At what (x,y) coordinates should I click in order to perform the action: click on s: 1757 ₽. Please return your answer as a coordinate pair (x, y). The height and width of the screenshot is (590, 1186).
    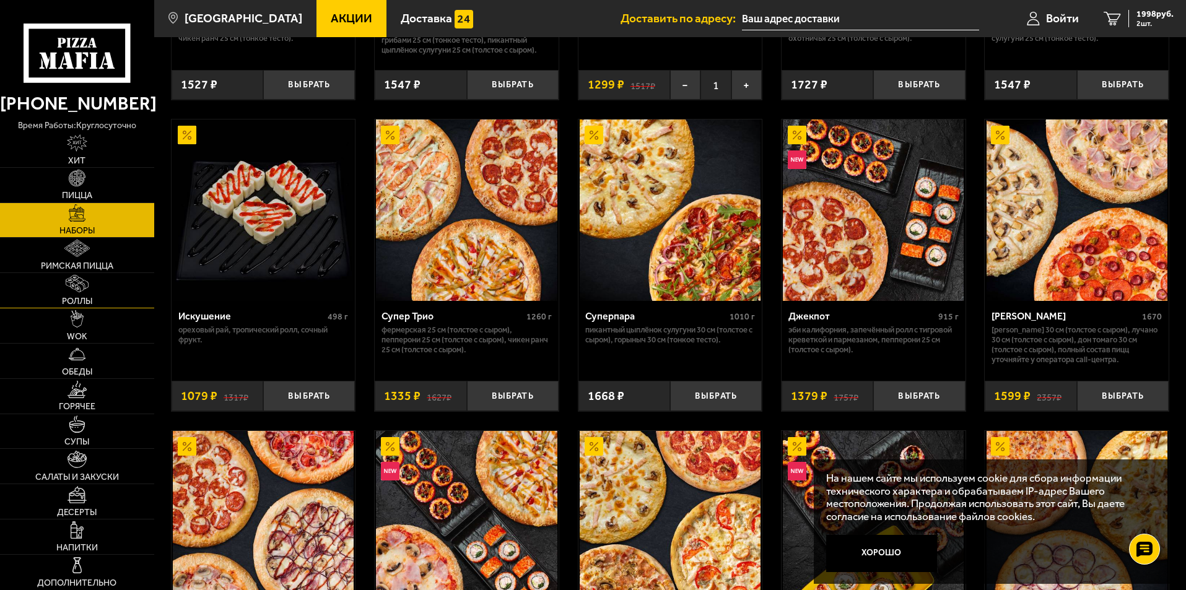
    Looking at the image, I should click on (846, 396).